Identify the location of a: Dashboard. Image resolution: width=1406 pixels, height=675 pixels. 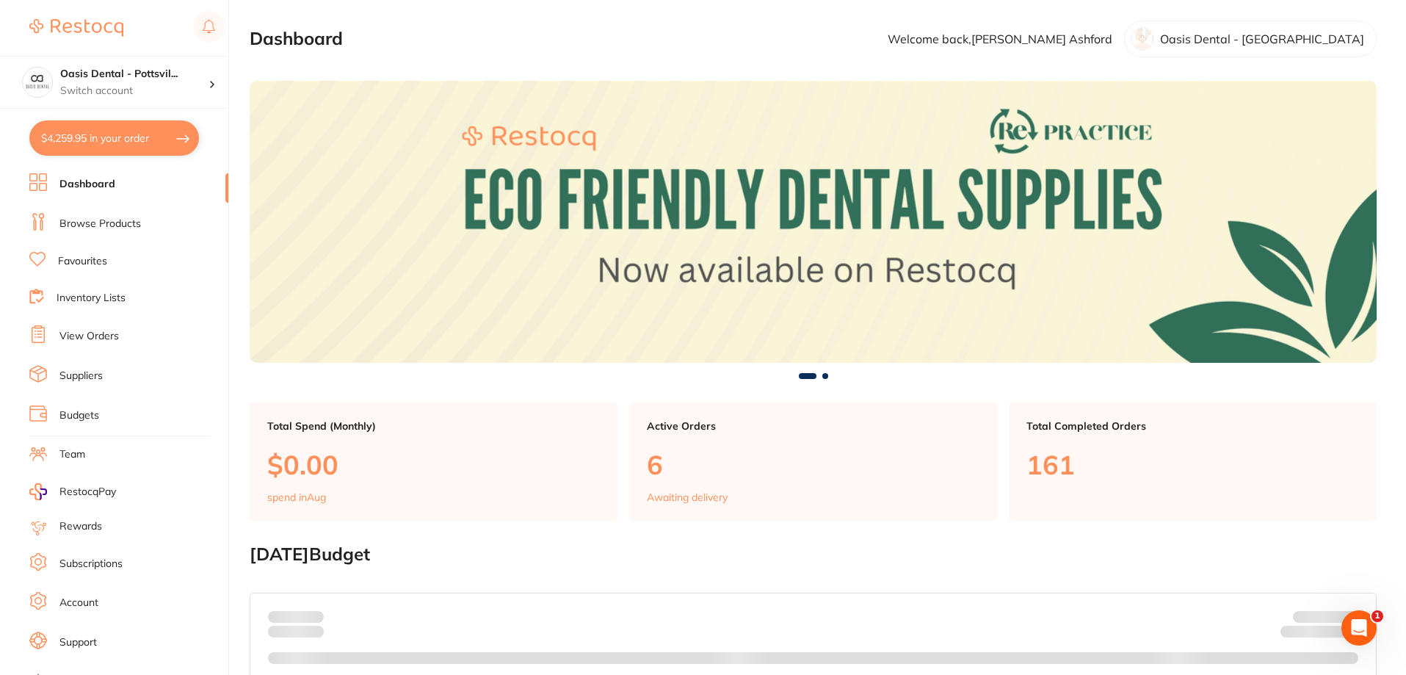
(87, 184).